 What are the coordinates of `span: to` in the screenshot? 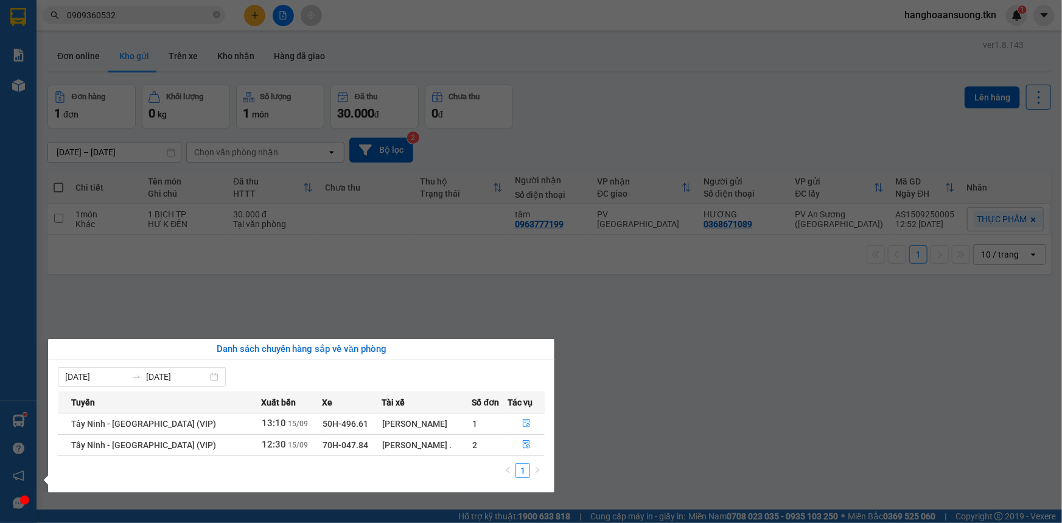 It's located at (136, 377).